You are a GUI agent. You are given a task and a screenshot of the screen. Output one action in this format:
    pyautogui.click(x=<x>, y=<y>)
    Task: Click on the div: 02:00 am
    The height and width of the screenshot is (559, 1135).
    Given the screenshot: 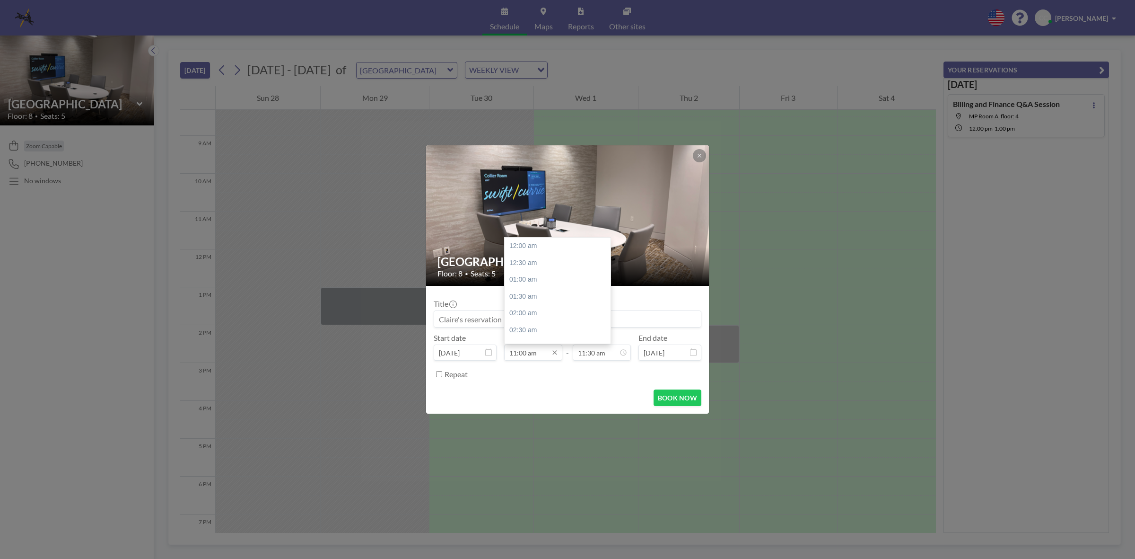 What is the action you would take?
    pyautogui.click(x=561, y=313)
    